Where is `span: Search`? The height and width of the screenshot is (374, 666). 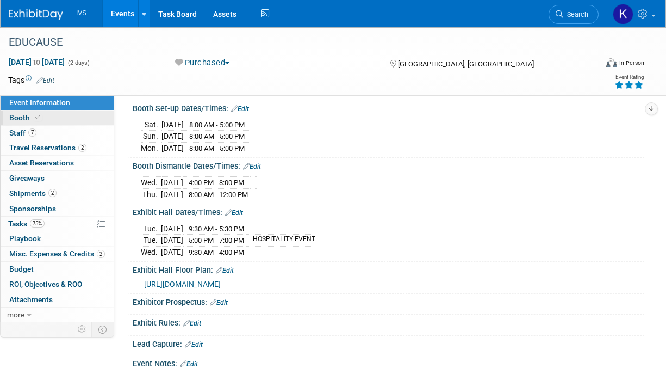
span: Search is located at coordinates (576, 14).